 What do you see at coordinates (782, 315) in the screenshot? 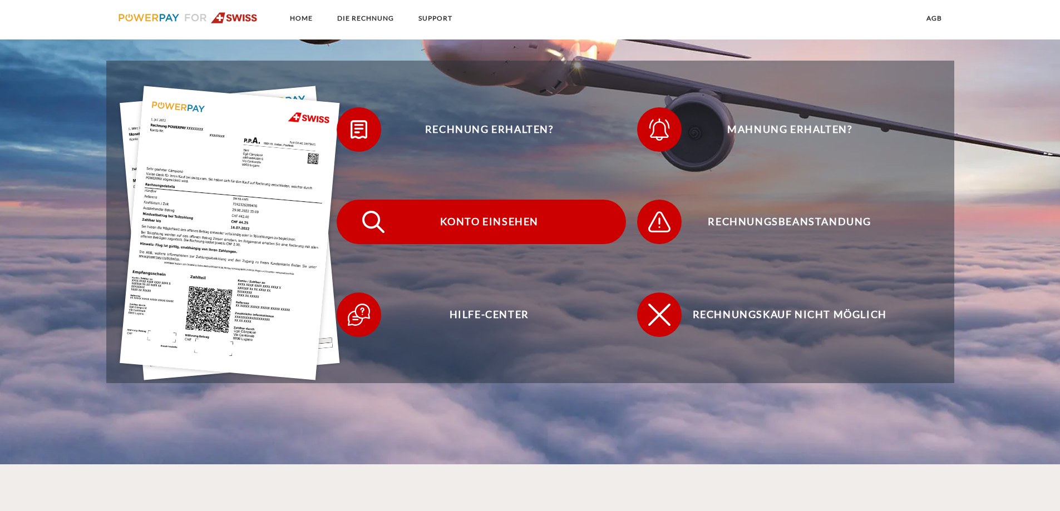
I see `a: Rechnungskauf nicht möglich` at bounding box center [782, 315].